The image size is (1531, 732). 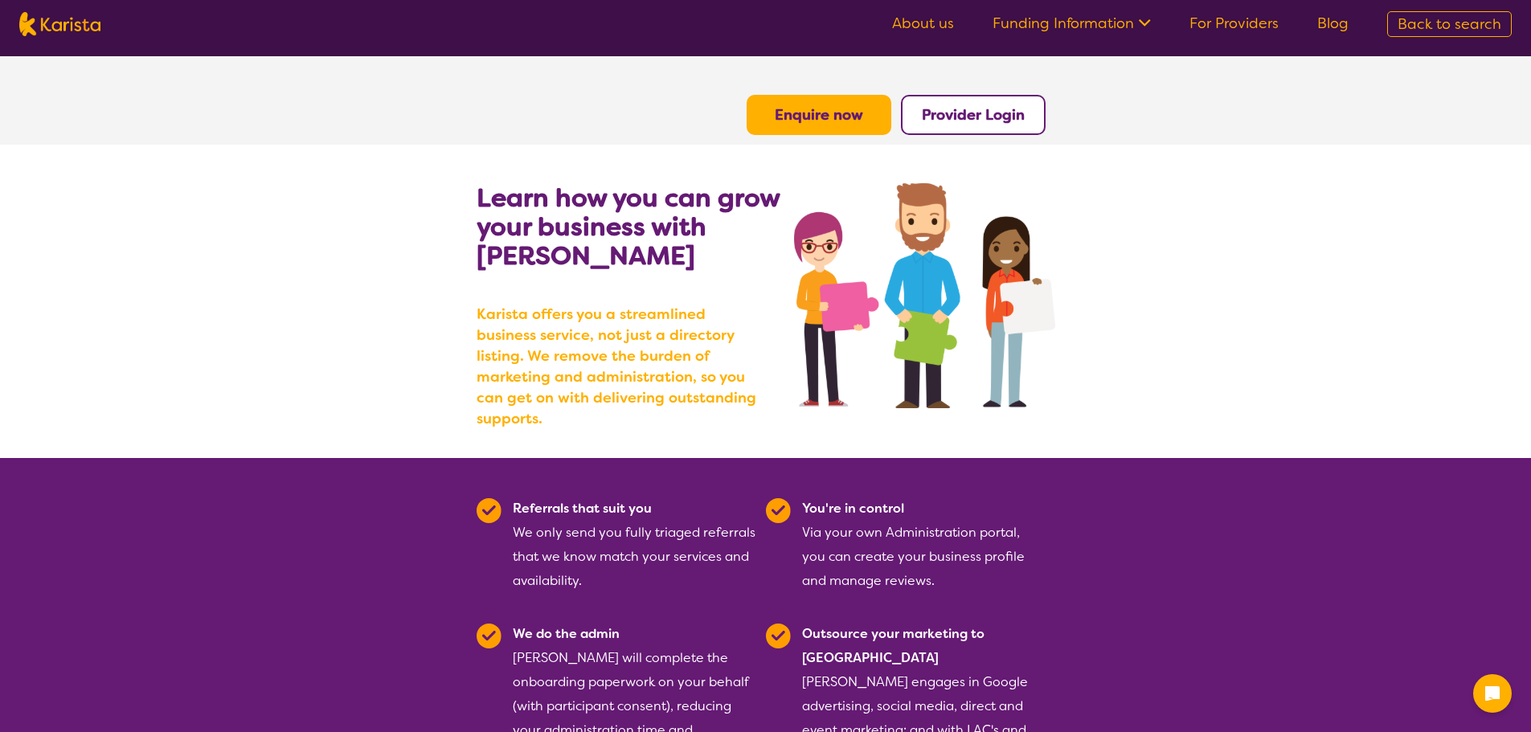 I want to click on div: We only send you fully triaged referrals that we know match your services and availability., so click(x=634, y=545).